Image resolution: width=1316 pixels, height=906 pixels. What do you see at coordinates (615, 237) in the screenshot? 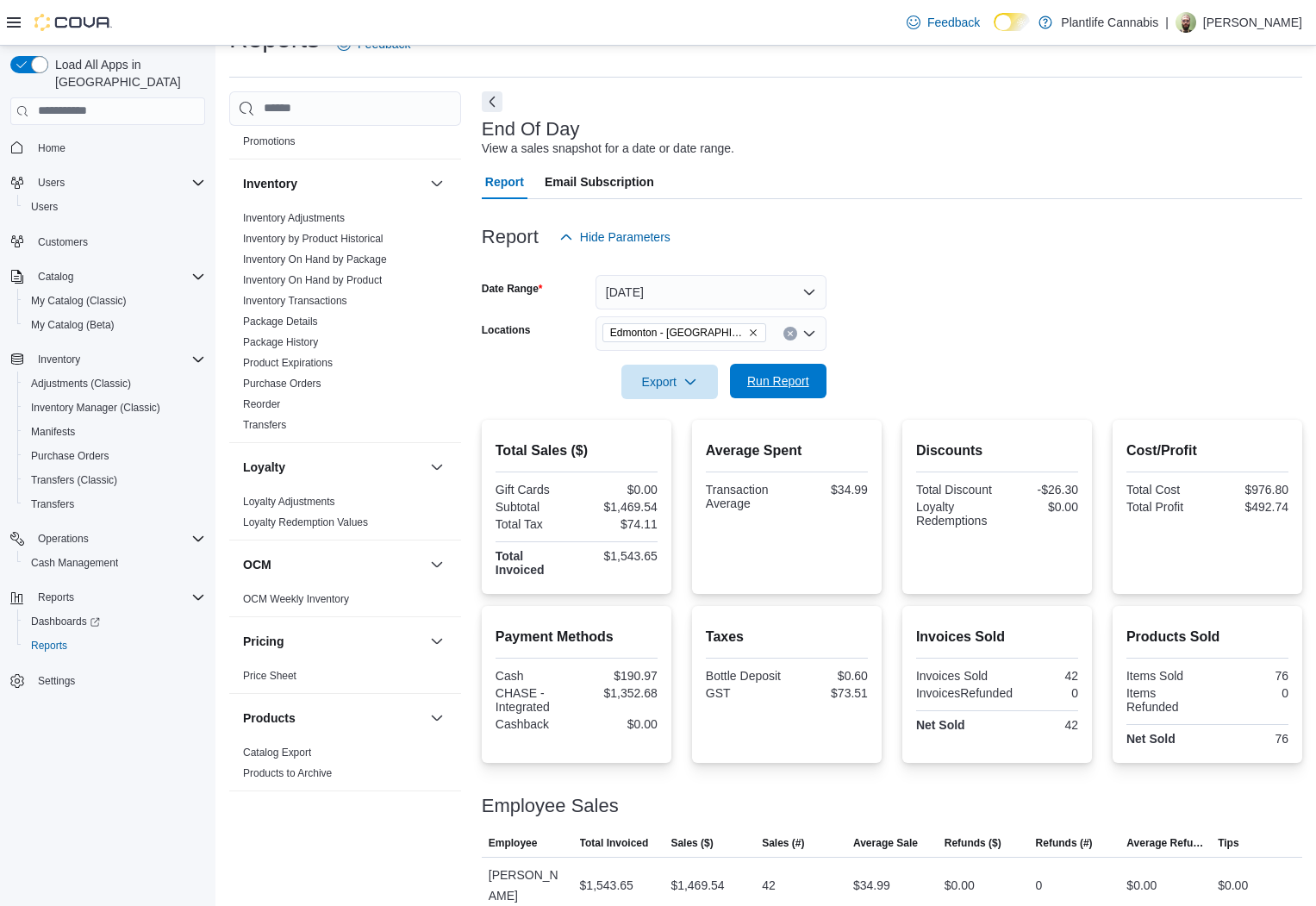
I see `button: Hide Parameters` at bounding box center [615, 237].